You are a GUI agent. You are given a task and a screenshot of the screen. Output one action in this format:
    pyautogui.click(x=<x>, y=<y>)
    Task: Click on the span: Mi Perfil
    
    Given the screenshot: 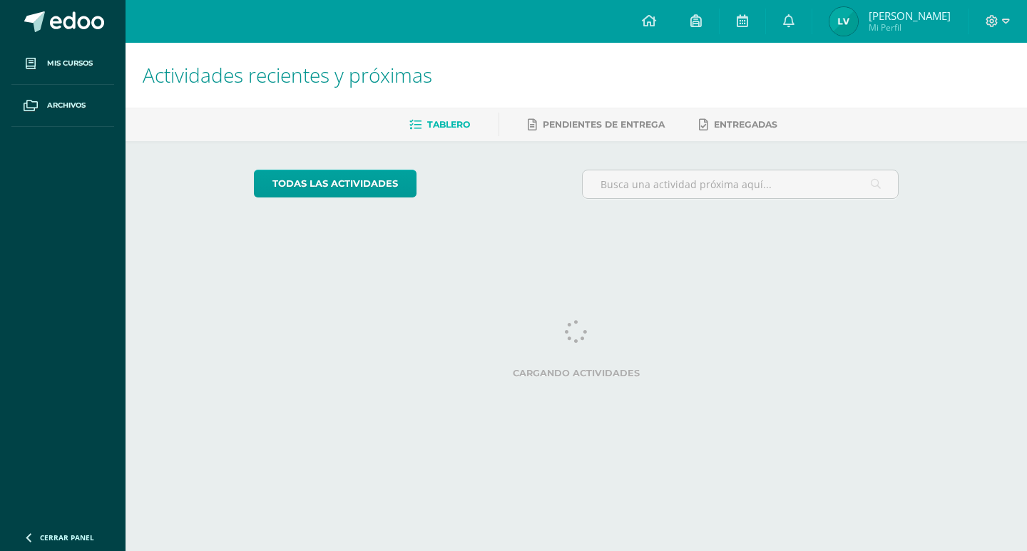 What is the action you would take?
    pyautogui.click(x=909, y=27)
    